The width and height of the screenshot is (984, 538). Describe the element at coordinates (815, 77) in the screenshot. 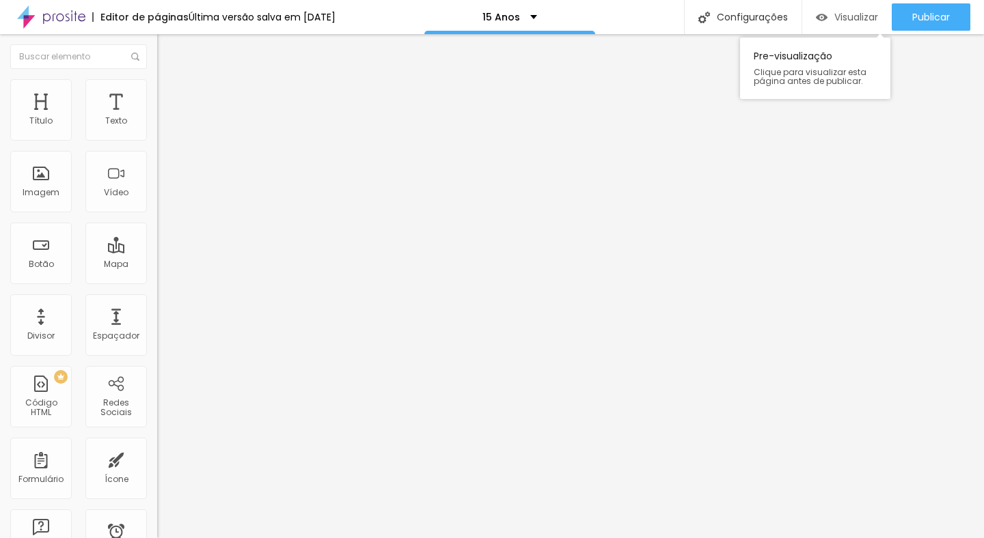

I see `span: Clique para visualizar esta página antes de publicar.` at that location.